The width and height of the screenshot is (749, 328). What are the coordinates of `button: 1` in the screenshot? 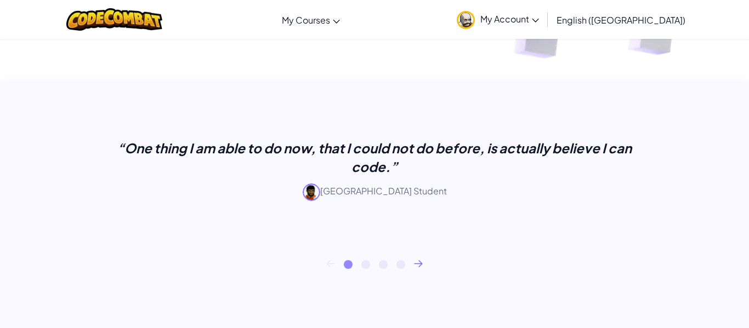 It's located at (348, 265).